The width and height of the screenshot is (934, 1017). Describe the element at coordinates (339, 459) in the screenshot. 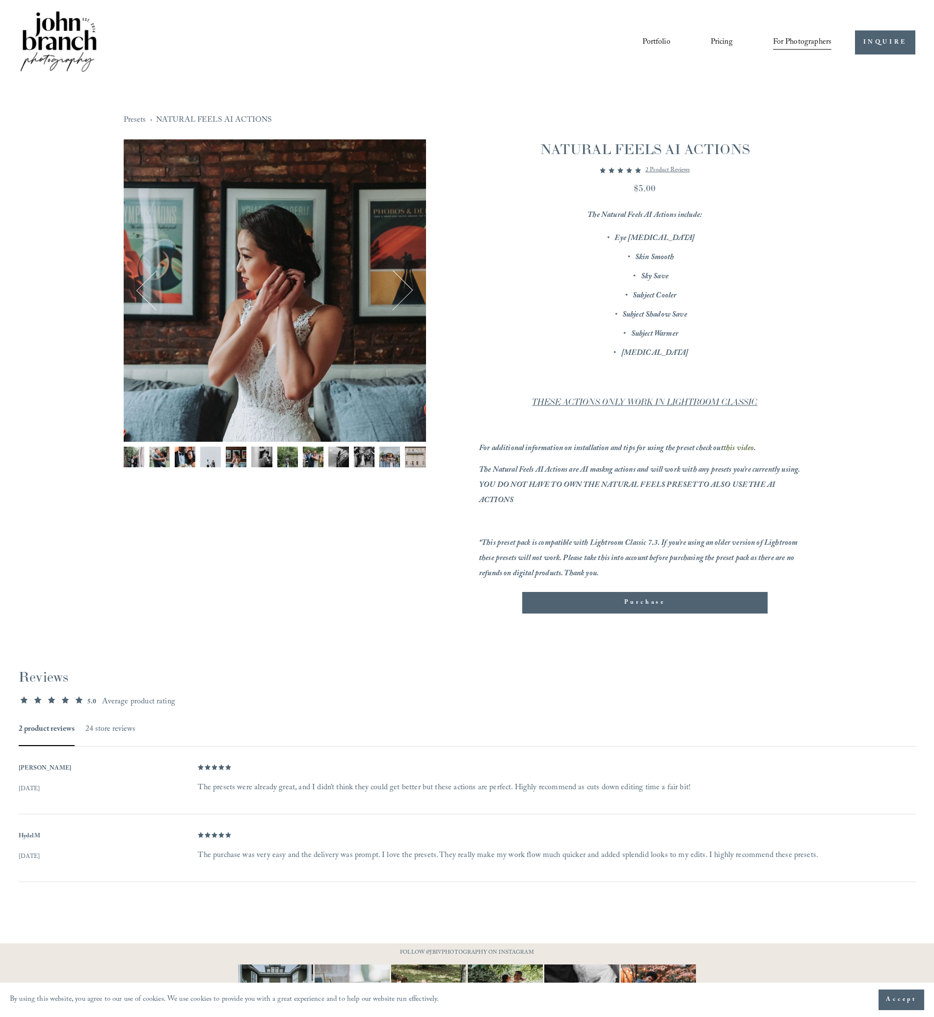

I see `button: Image 9 of 12` at that location.